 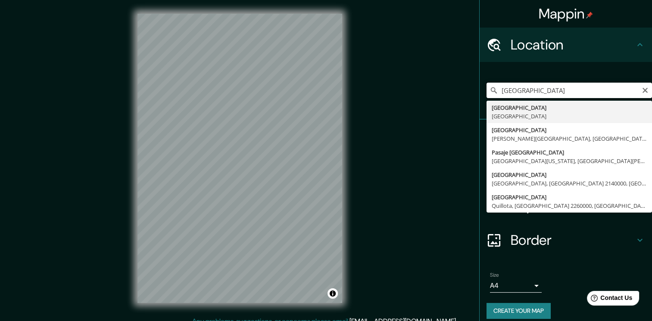 What do you see at coordinates (565, 240) in the screenshot?
I see `div: Border` at bounding box center [565, 240].